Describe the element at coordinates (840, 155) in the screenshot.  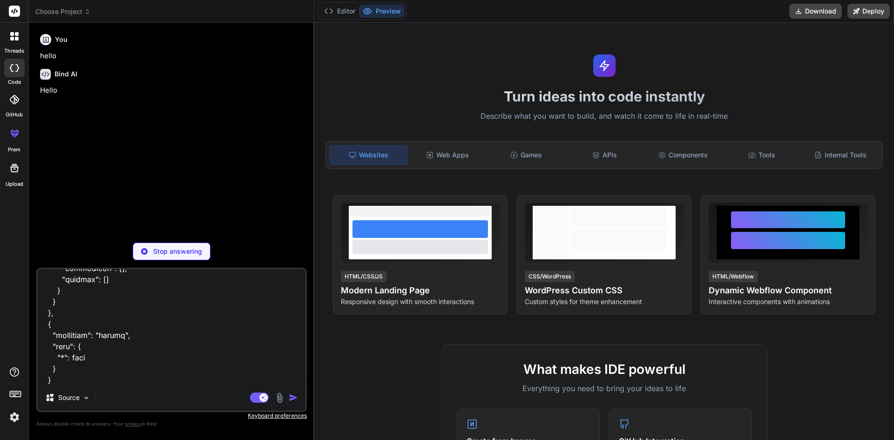
I see `div: Internal Tools` at that location.